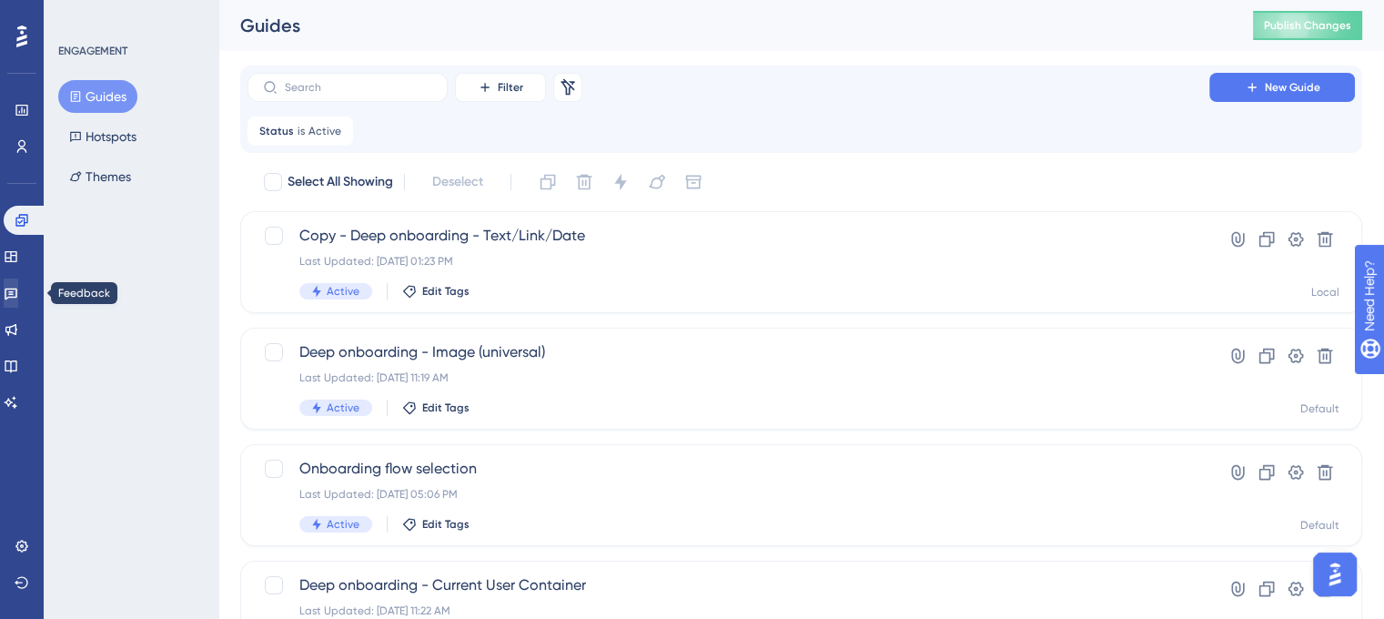 Image resolution: width=1384 pixels, height=619 pixels. Describe the element at coordinates (728, 352) in the screenshot. I see `span: Deep onboarding - Image (universal)` at that location.